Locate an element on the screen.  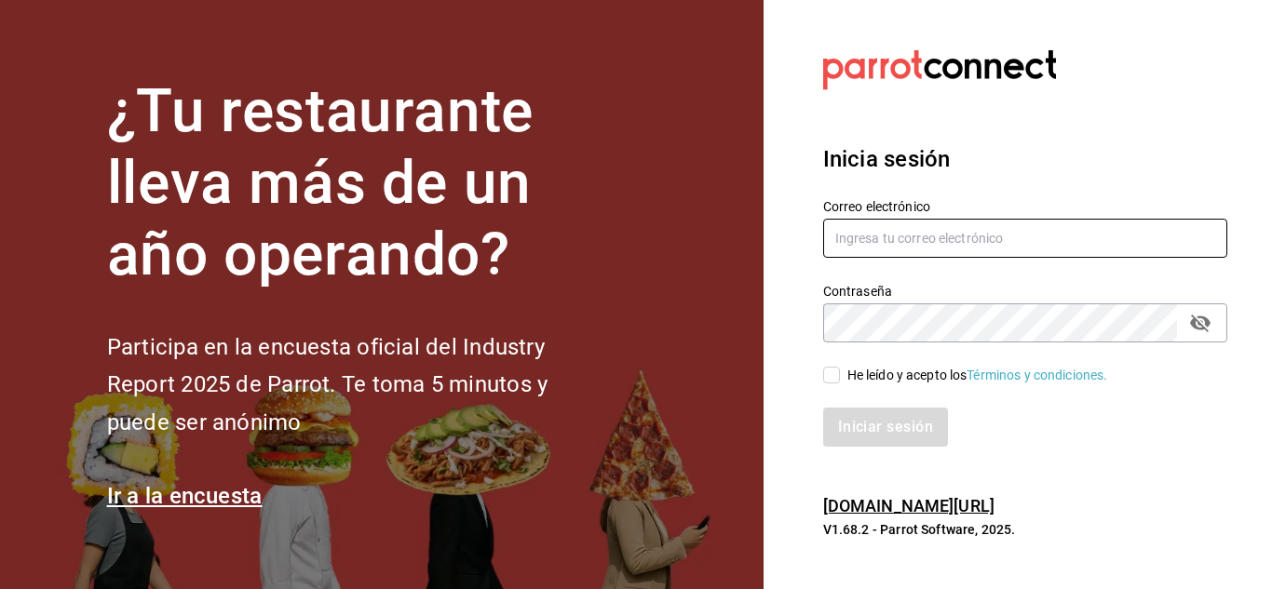
div: He leído y acepto los is located at coordinates (978, 375).